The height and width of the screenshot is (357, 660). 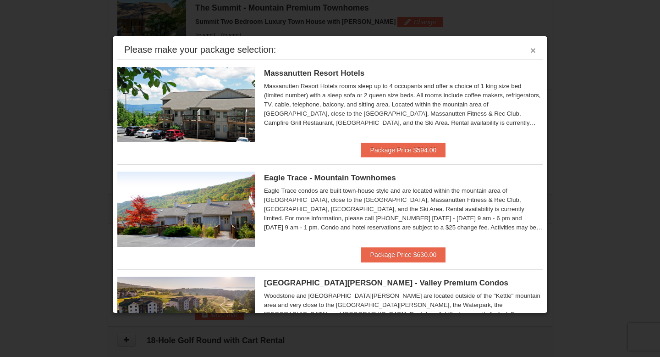 I want to click on img: 19219026-1-e3b4ac8e.jpg, so click(x=186, y=104).